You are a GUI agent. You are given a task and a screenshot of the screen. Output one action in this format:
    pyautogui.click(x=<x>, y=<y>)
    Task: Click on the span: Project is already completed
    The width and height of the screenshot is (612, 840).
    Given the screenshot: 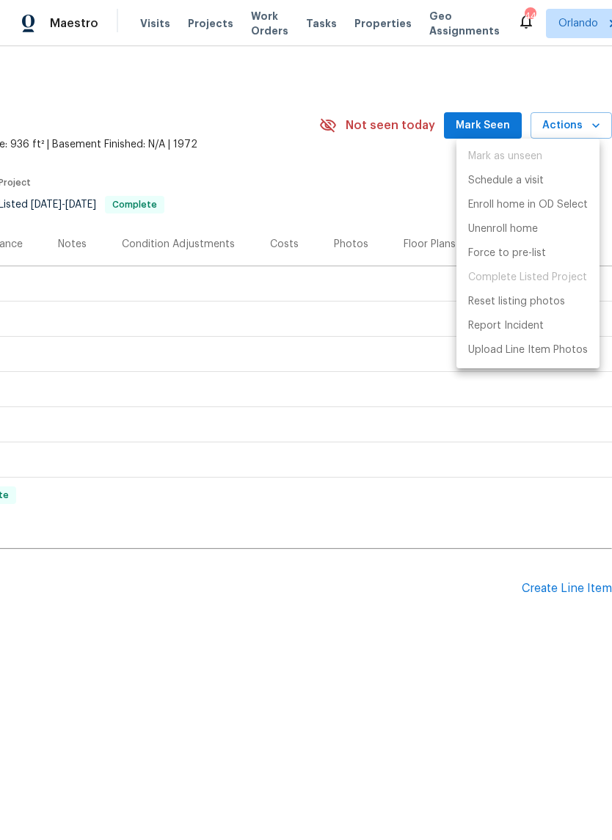 What is the action you would take?
    pyautogui.click(x=527, y=277)
    